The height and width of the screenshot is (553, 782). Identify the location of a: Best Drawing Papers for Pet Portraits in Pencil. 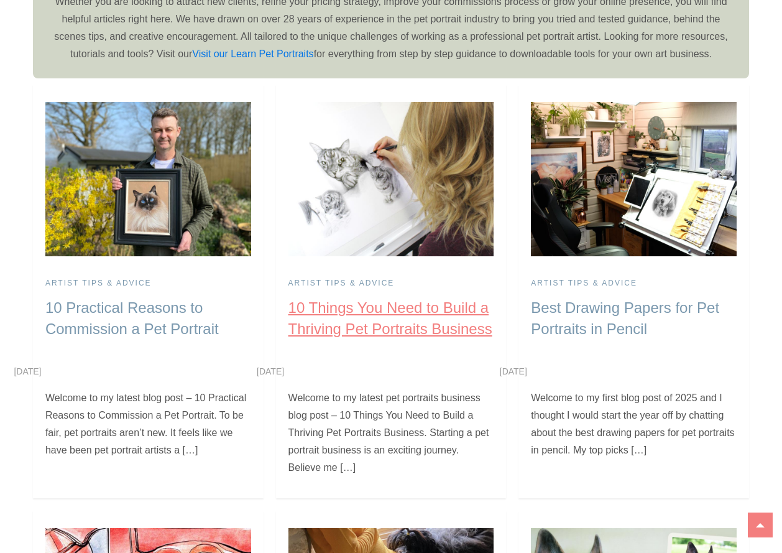
(625, 318).